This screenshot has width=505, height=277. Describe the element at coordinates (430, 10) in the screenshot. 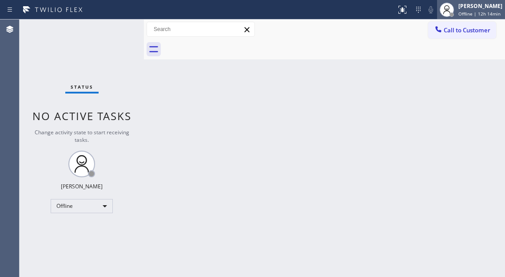

I see `button: Mute` at that location.